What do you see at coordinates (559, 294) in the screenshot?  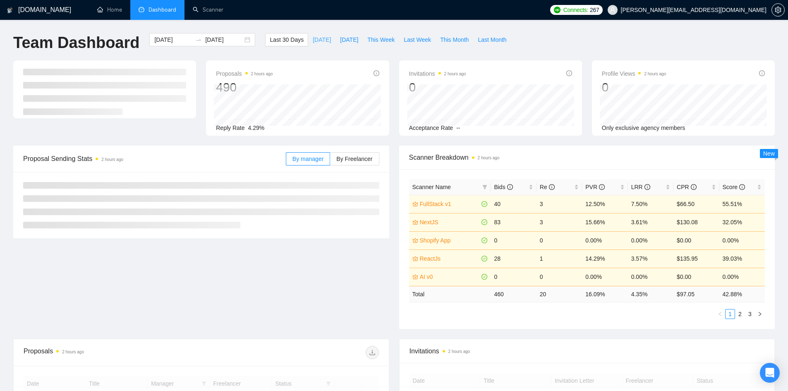 I see `td: 20` at bounding box center [559, 294].